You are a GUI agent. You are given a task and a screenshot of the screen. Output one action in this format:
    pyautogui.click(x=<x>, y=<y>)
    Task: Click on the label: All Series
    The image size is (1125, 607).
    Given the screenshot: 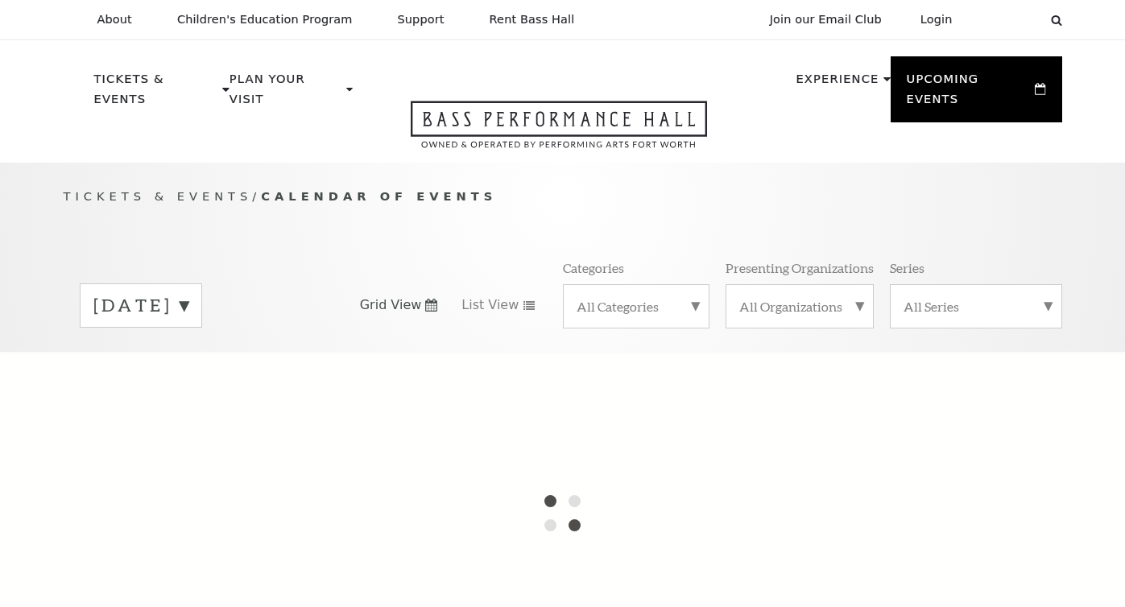 What is the action you would take?
    pyautogui.click(x=976, y=306)
    